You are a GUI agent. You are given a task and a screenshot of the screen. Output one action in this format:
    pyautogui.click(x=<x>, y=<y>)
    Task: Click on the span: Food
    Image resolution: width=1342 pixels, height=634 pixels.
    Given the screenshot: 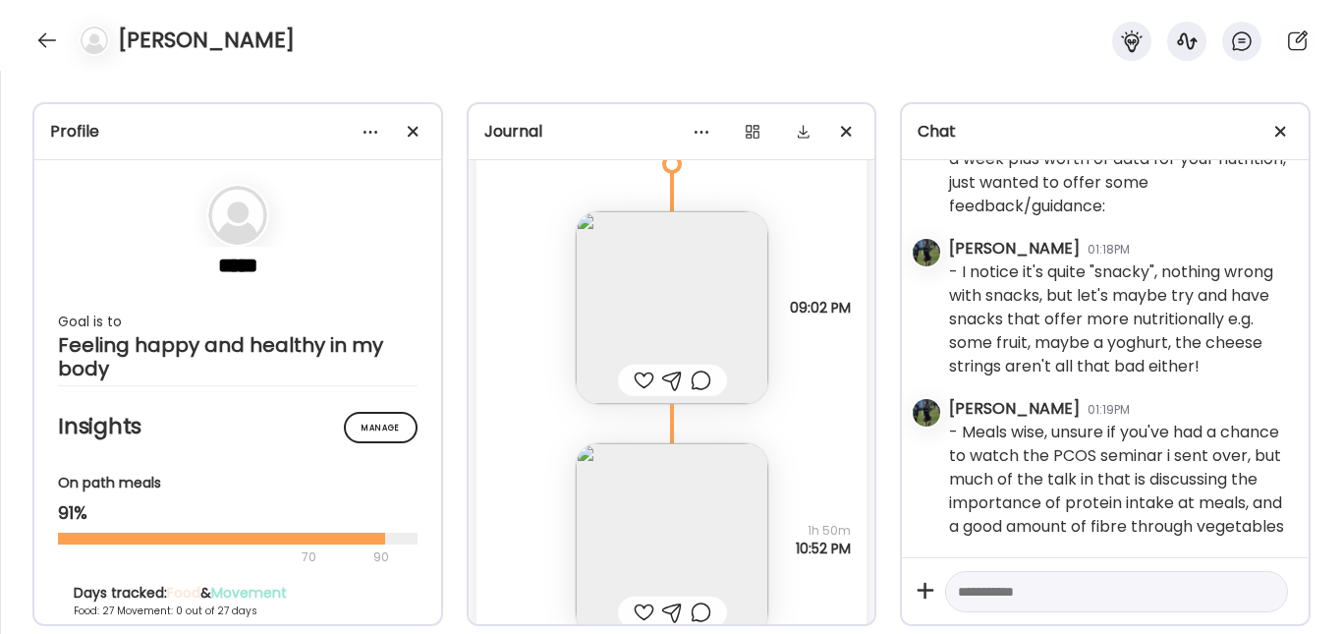 What is the action you would take?
    pyautogui.click(x=184, y=592)
    